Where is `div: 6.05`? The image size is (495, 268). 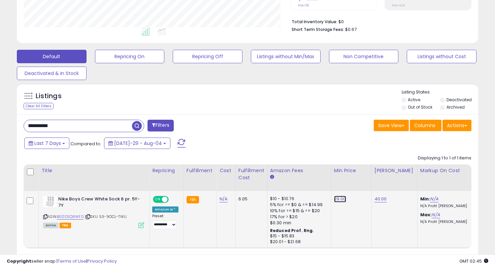
div: 6.05 is located at coordinates (250, 199).